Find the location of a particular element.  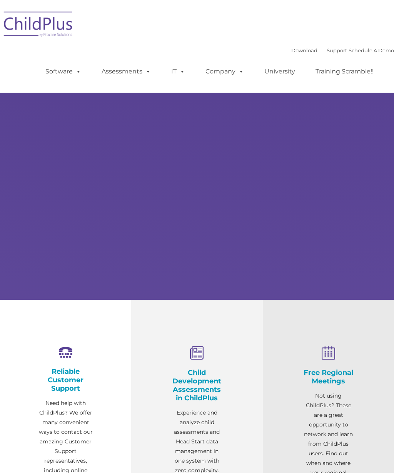

a: Download is located at coordinates (304, 50).